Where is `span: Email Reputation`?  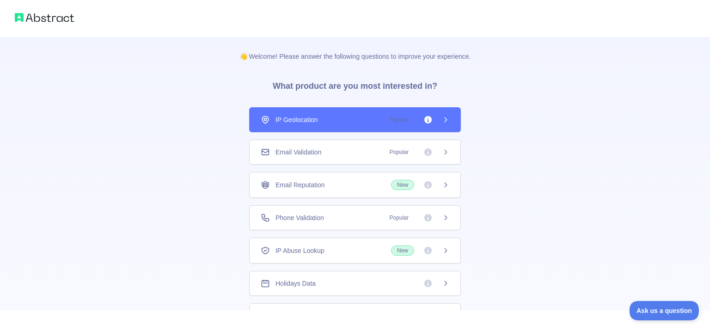 span: Email Reputation is located at coordinates (300, 185).